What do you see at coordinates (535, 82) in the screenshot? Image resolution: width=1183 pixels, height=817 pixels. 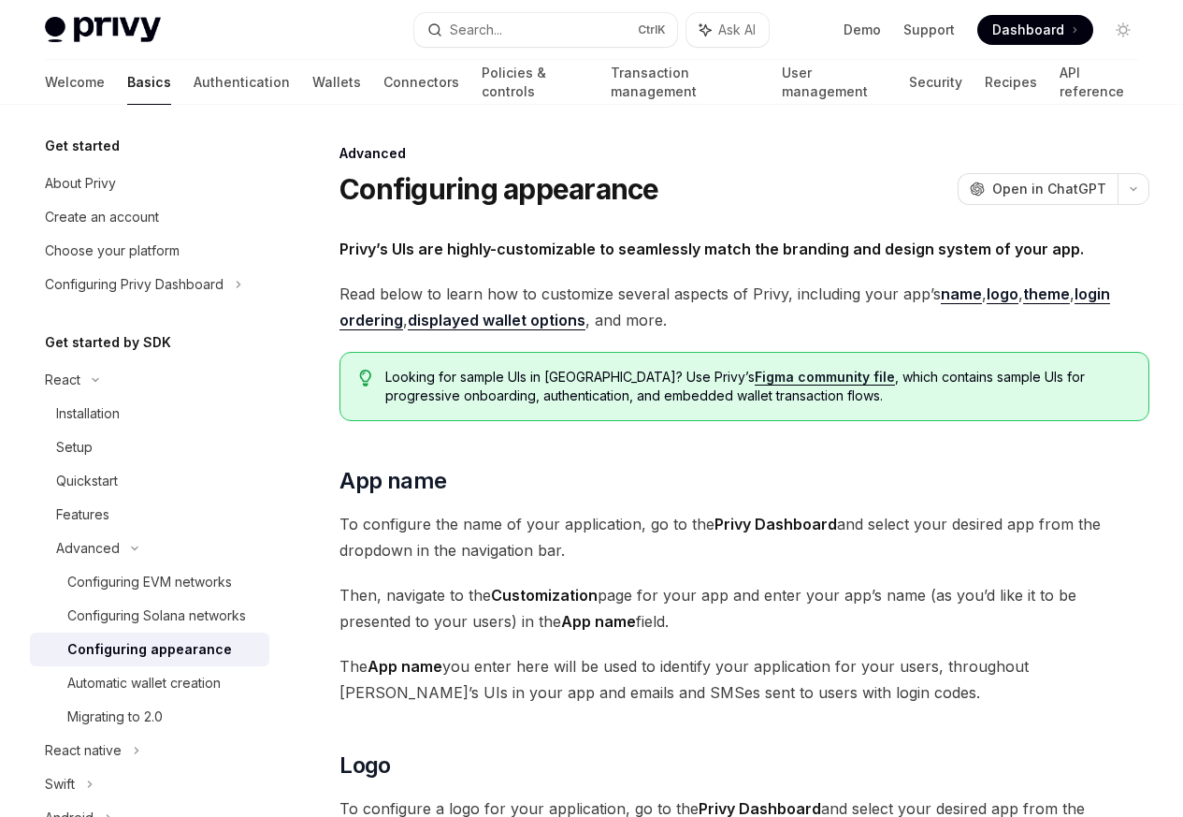 I see `a: Policies & controls` at bounding box center [535, 82].